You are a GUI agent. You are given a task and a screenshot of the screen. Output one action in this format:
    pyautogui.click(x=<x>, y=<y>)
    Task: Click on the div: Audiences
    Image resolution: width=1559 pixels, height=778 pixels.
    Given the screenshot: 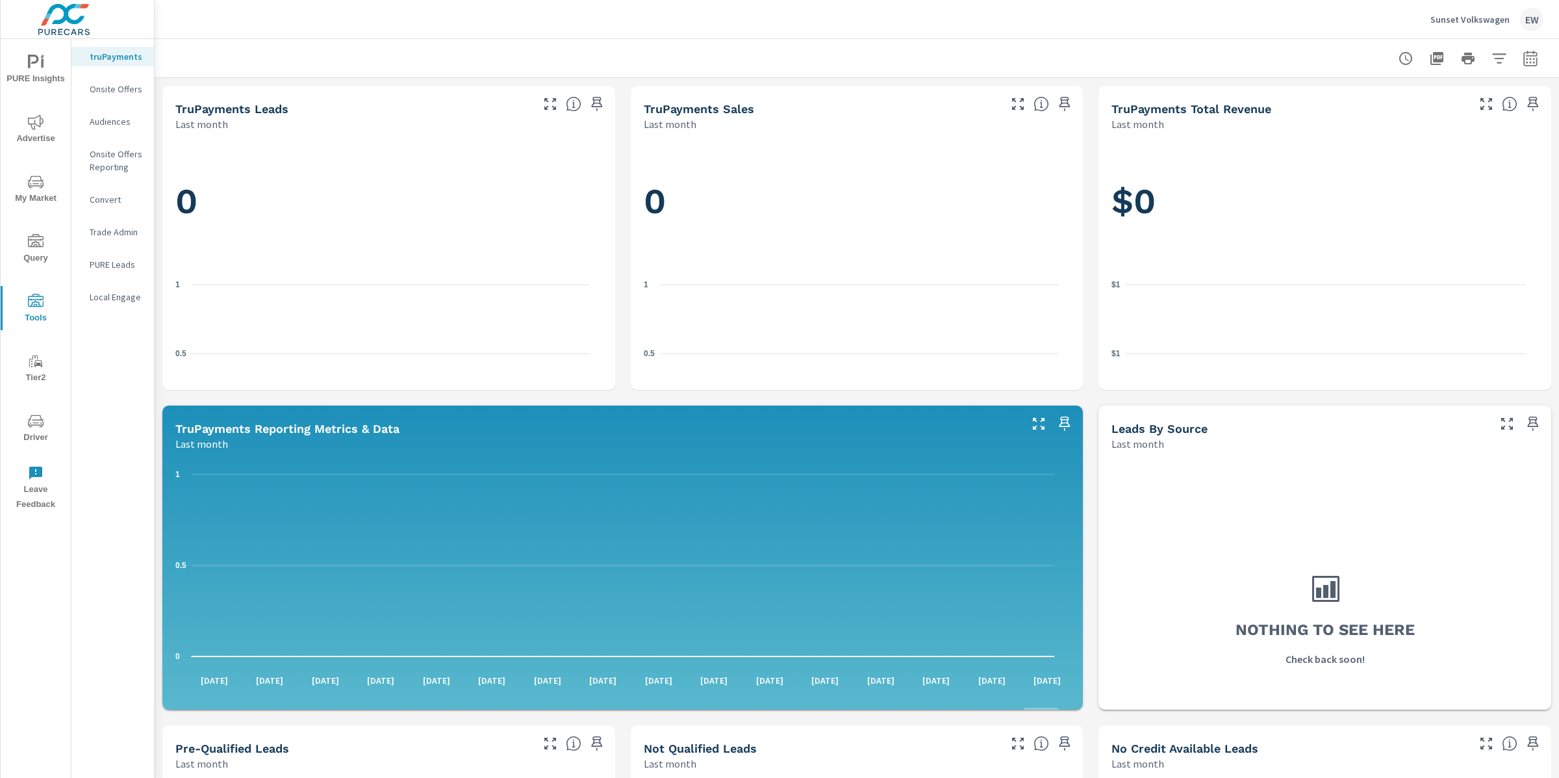 What is the action you would take?
    pyautogui.click(x=112, y=121)
    